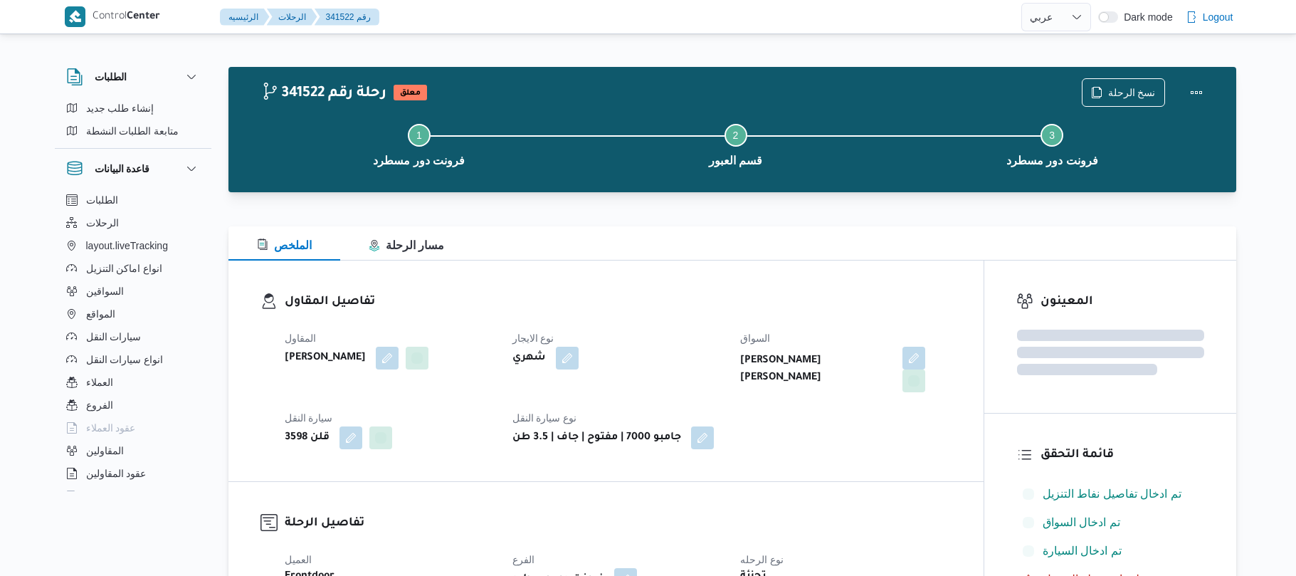 The height and width of the screenshot is (576, 1296). What do you see at coordinates (133, 496) in the screenshot?
I see `button: اجهزة التليفون` at bounding box center [133, 496].